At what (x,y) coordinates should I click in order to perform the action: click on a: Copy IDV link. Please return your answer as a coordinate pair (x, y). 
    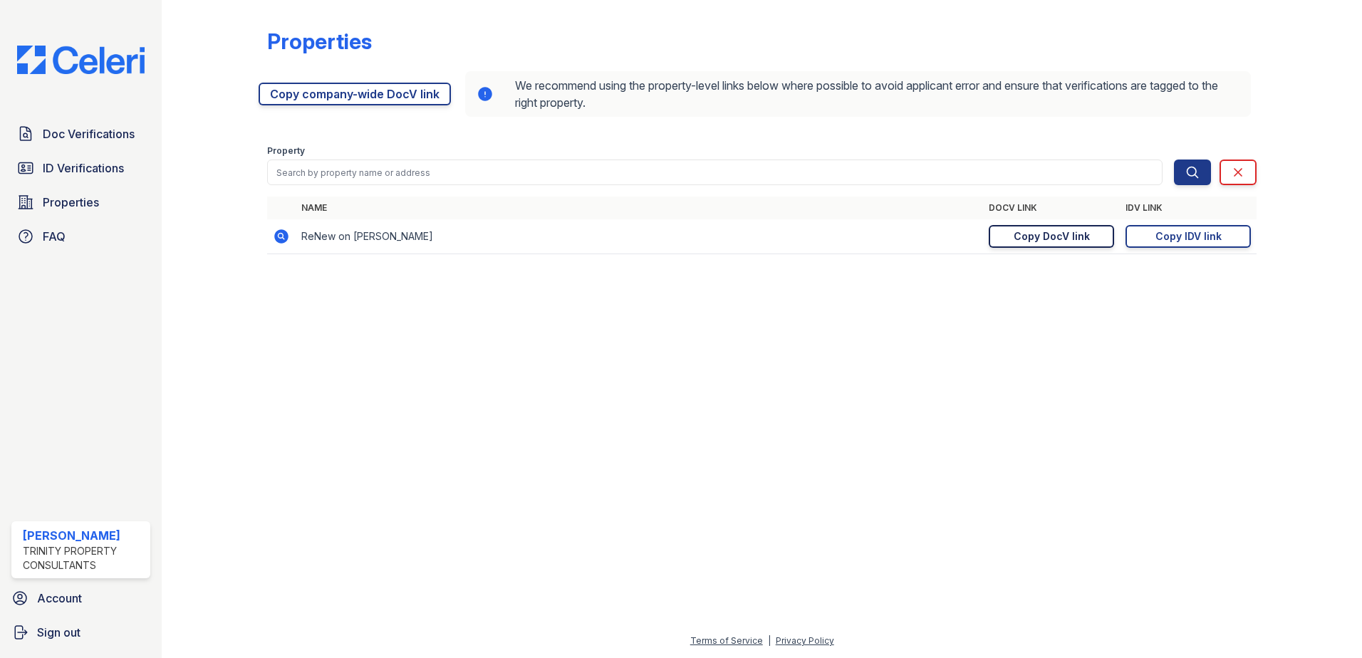
    Looking at the image, I should click on (1188, 237).